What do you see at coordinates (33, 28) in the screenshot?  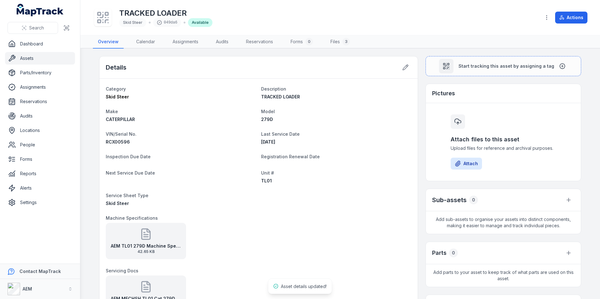 I see `button: Search` at bounding box center [33, 28].